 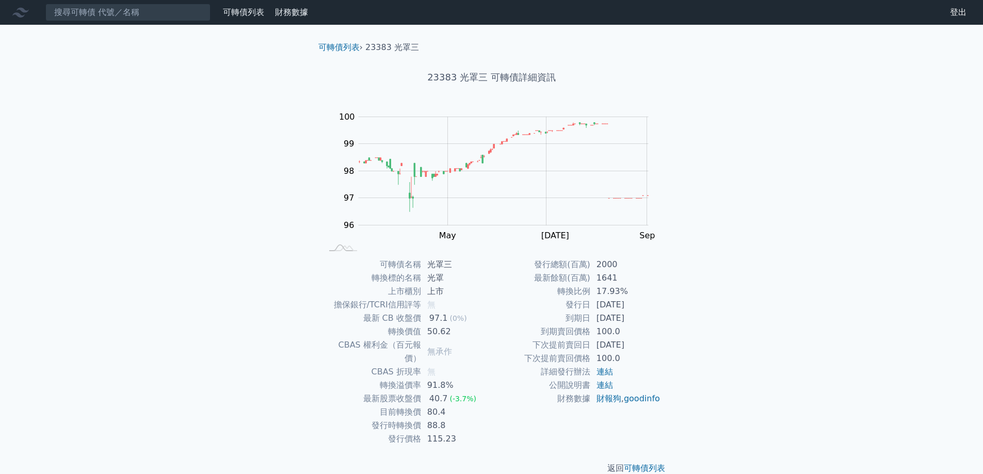 I want to click on td: 下次提前賣回價格, so click(x=541, y=359).